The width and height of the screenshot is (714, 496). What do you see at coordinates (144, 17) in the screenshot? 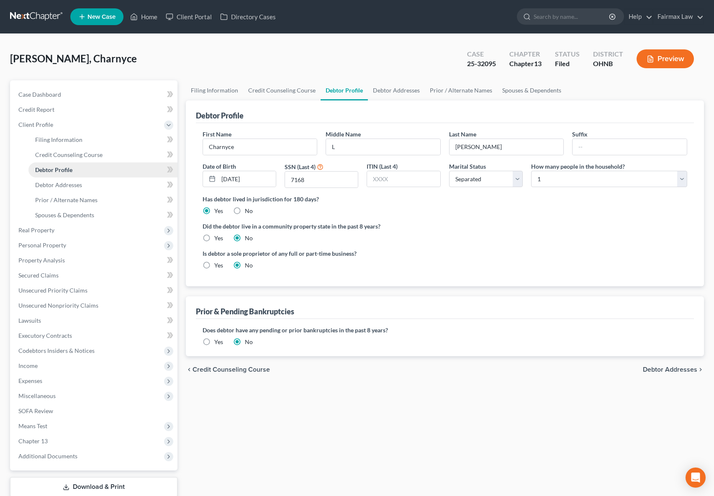
I see `a: Home` at bounding box center [144, 17].